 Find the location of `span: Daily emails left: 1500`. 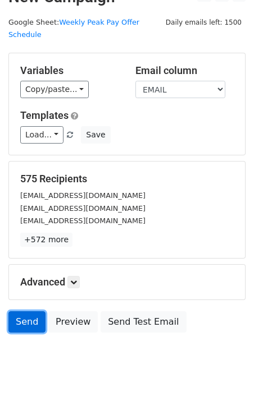

span: Daily emails left: 1500 is located at coordinates (203, 22).